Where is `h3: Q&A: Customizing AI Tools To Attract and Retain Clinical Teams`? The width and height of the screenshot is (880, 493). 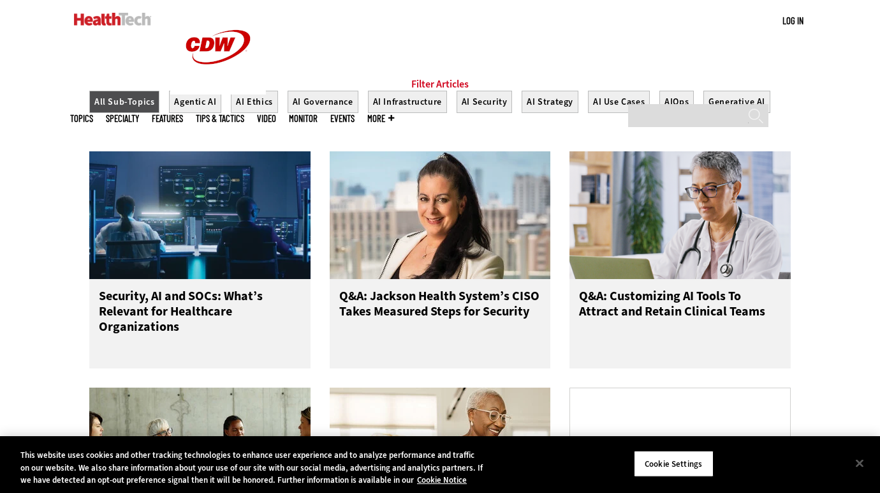 h3: Q&A: Customizing AI Tools To Attract and Retain Clinical Teams is located at coordinates (680, 314).